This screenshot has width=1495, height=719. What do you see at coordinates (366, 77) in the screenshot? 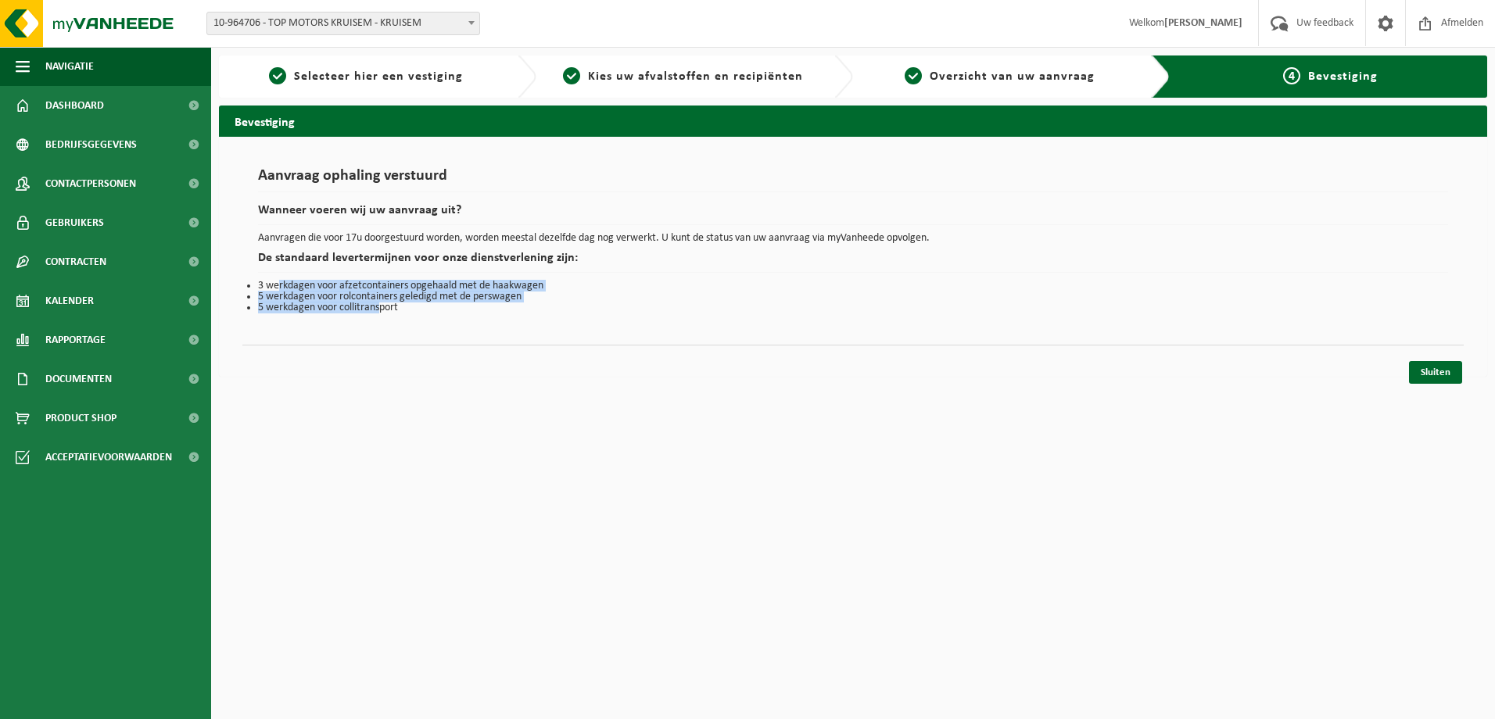
I see `a: 1Selecteer hier een vestiging` at bounding box center [366, 77].